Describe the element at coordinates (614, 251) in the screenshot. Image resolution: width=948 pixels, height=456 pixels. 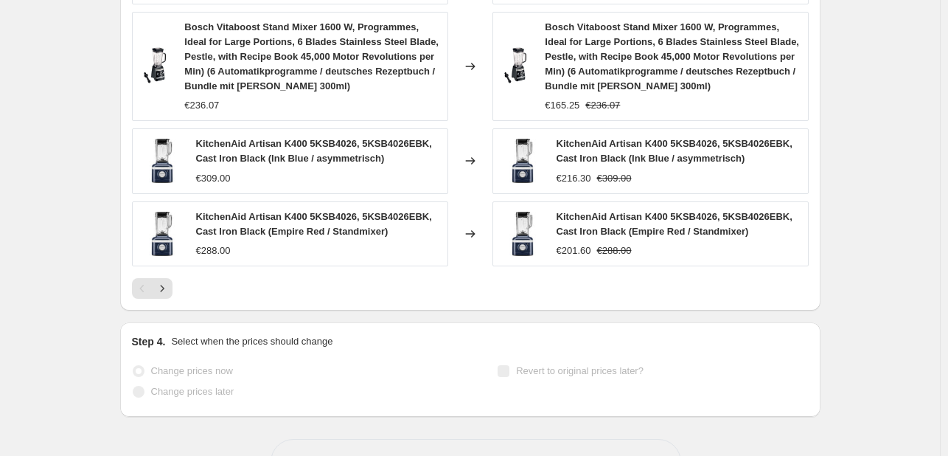
I see `strike: €288.00` at that location.